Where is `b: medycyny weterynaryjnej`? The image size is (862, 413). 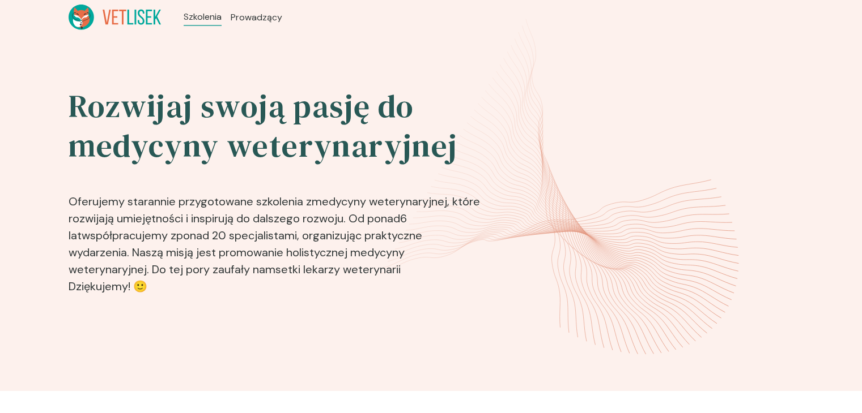 b: medycyny weterynaryjnej is located at coordinates (379, 202).